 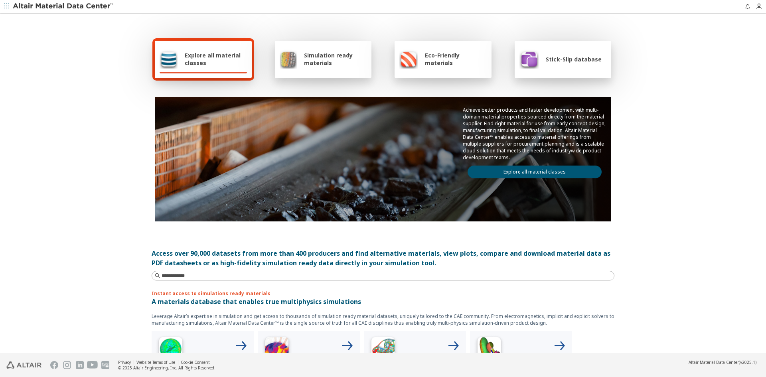 I want to click on span: Simulation ready materials, so click(x=335, y=59).